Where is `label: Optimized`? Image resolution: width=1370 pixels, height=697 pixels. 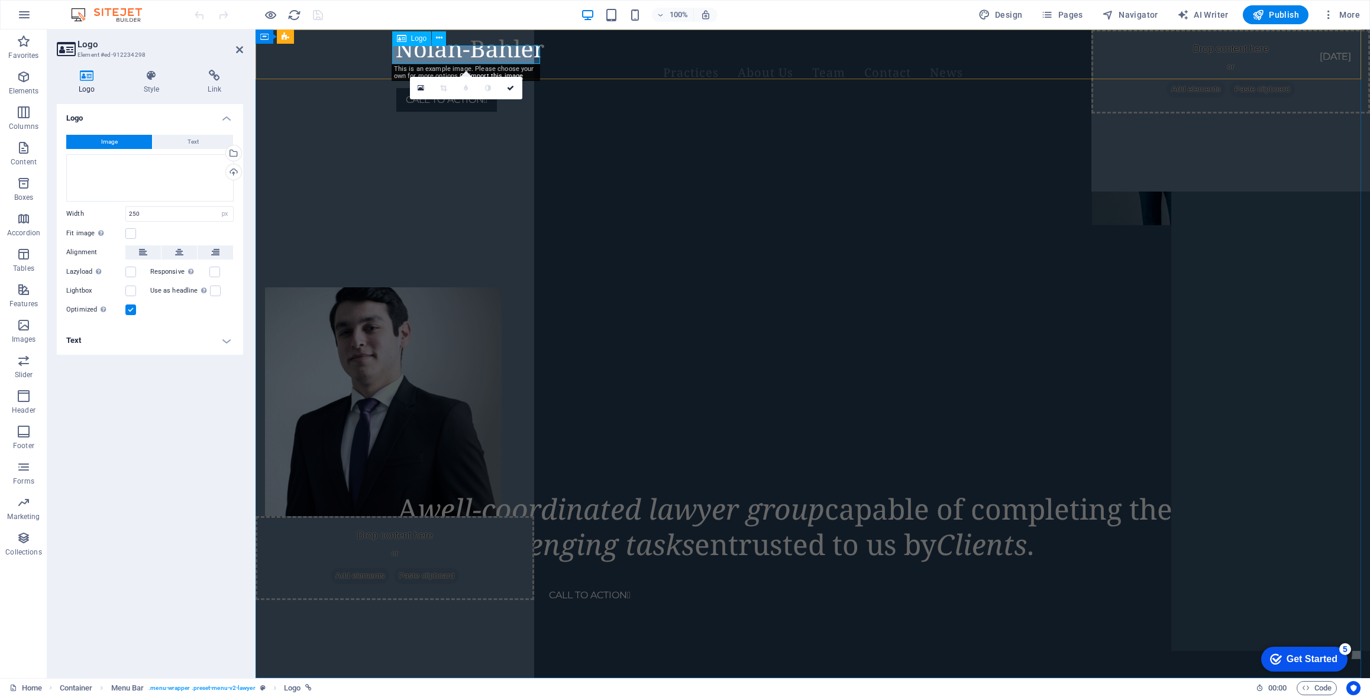
label: Optimized is located at coordinates (96, 310).